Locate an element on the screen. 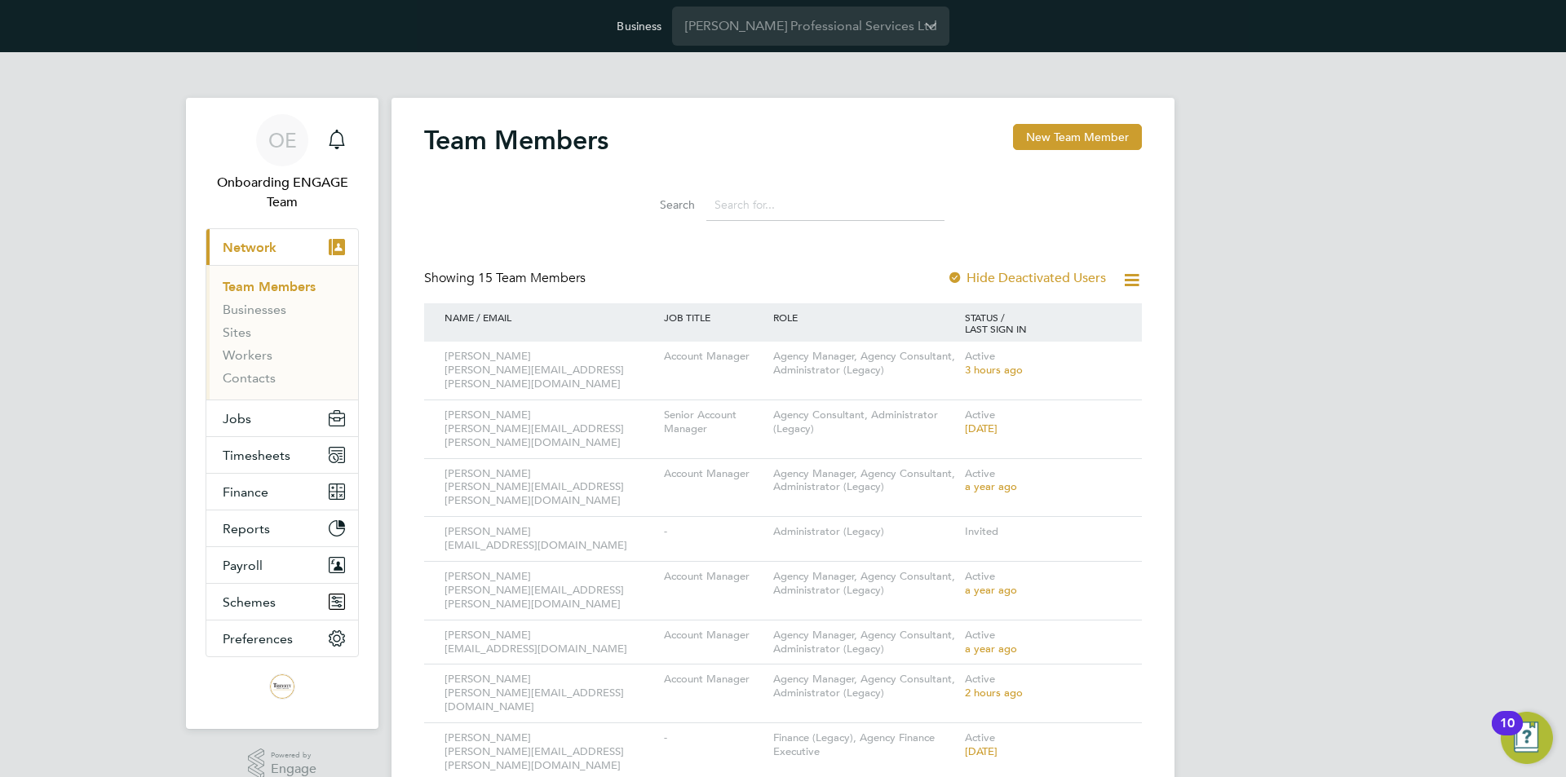 This screenshot has width=1566, height=777. nav: Main navigation is located at coordinates (282, 414).